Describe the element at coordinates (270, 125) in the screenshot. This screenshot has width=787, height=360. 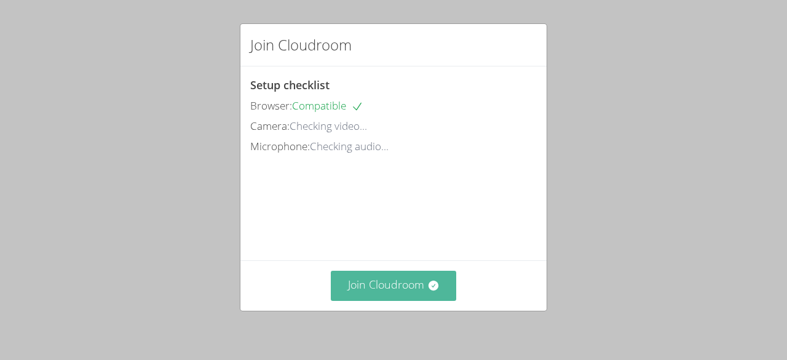
I see `span: Camera:` at that location.